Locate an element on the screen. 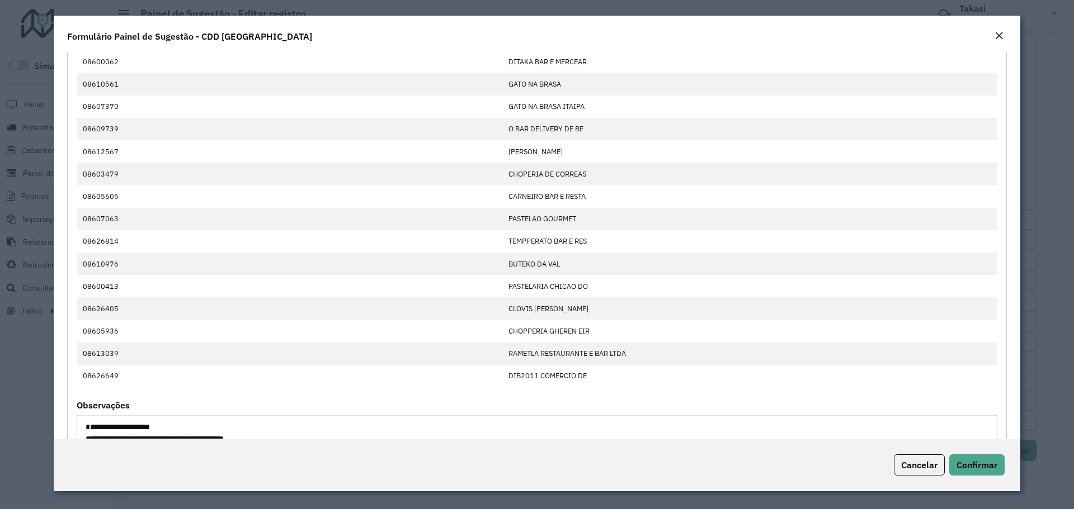 The image size is (1074, 509). td: GATO NA BRASA is located at coordinates (750, 84).